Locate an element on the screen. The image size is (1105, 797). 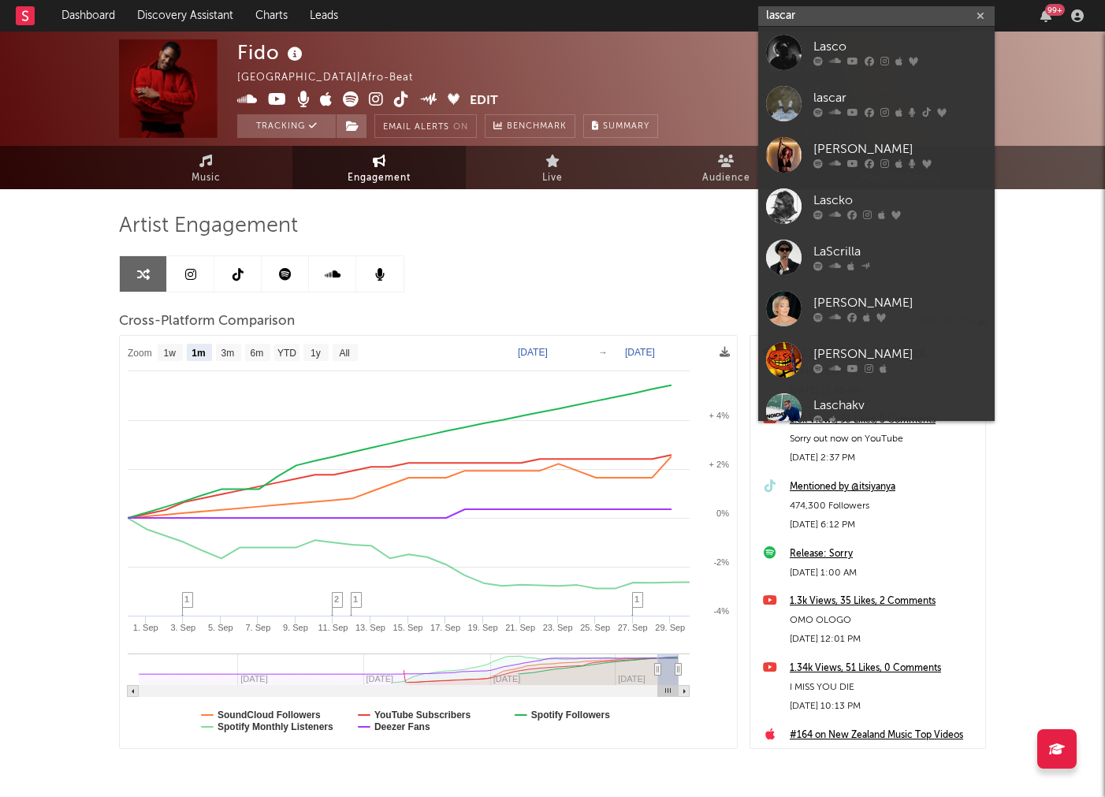
text: Zoom is located at coordinates (140, 353).